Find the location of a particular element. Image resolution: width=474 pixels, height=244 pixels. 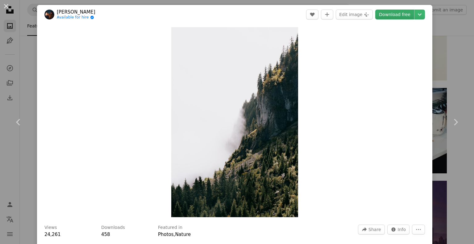

a: Available for hire is located at coordinates (76, 18).